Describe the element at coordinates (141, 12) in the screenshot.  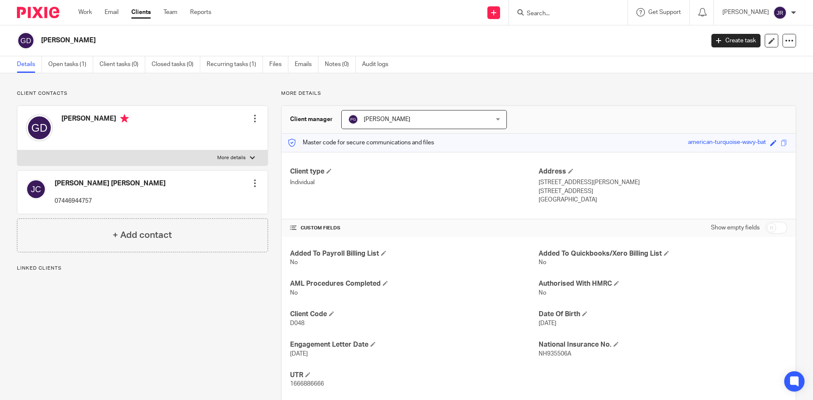
I see `a: Clients` at that location.